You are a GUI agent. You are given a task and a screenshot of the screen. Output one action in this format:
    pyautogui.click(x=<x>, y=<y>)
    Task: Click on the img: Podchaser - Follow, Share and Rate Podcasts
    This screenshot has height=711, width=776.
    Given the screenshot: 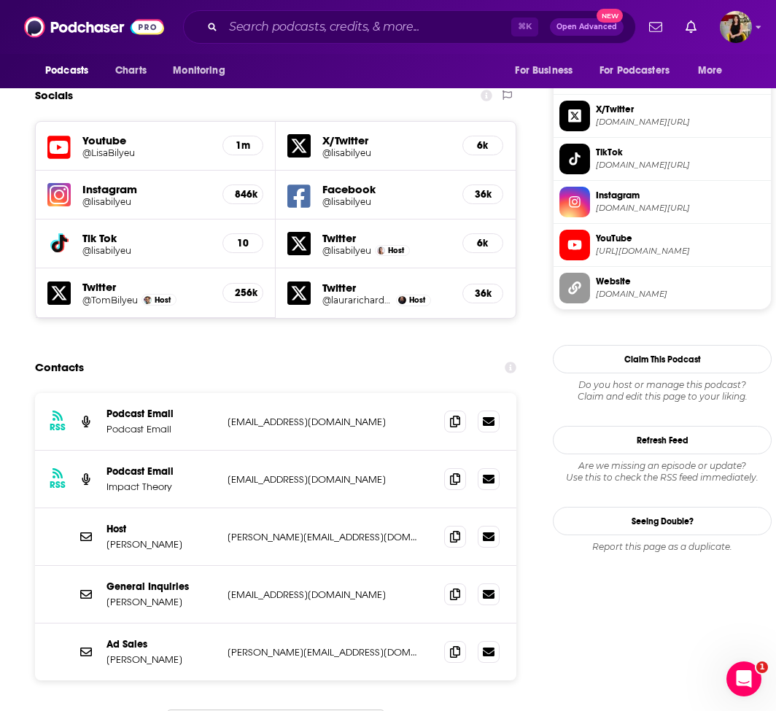 What is the action you would take?
    pyautogui.click(x=94, y=27)
    